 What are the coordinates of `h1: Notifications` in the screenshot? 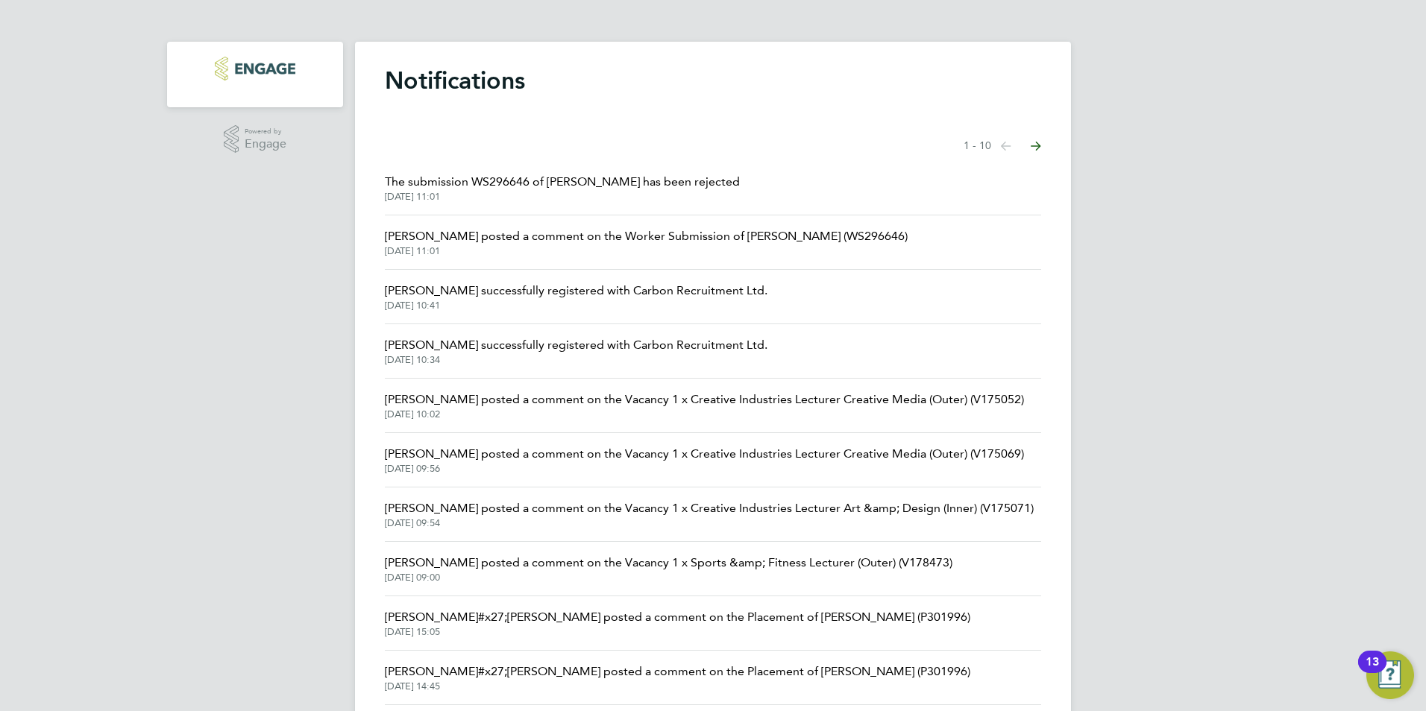 It's located at (713, 81).